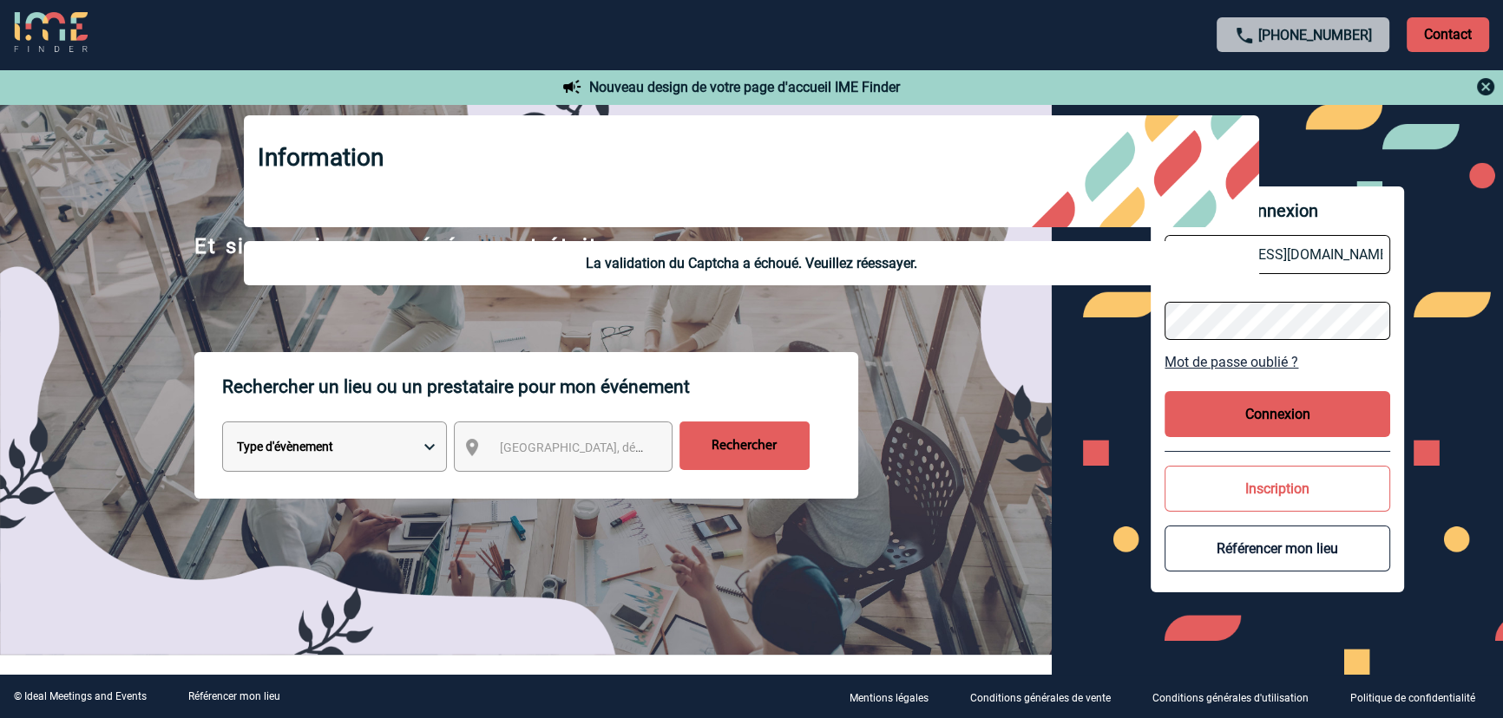  Describe the element at coordinates (1277, 548) in the screenshot. I see `button: Référencer mon lieu` at that location.